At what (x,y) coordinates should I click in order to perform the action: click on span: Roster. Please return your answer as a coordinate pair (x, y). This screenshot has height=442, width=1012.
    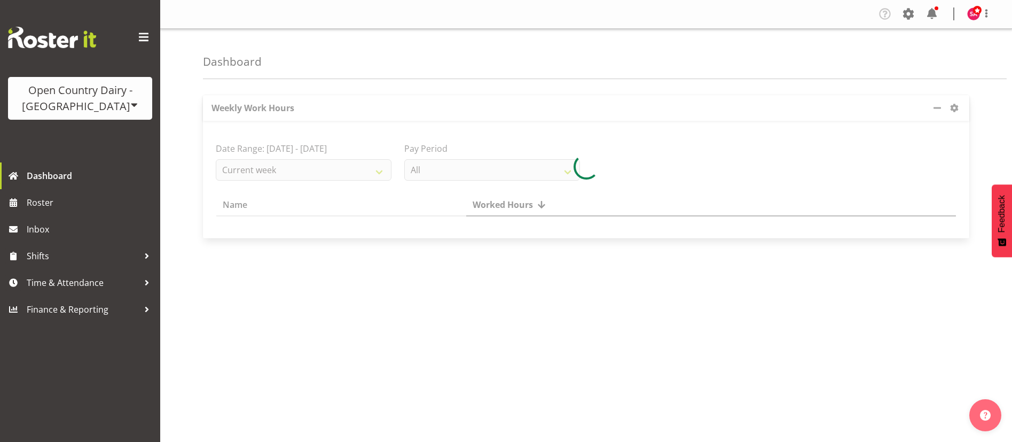
    Looking at the image, I should click on (91, 202).